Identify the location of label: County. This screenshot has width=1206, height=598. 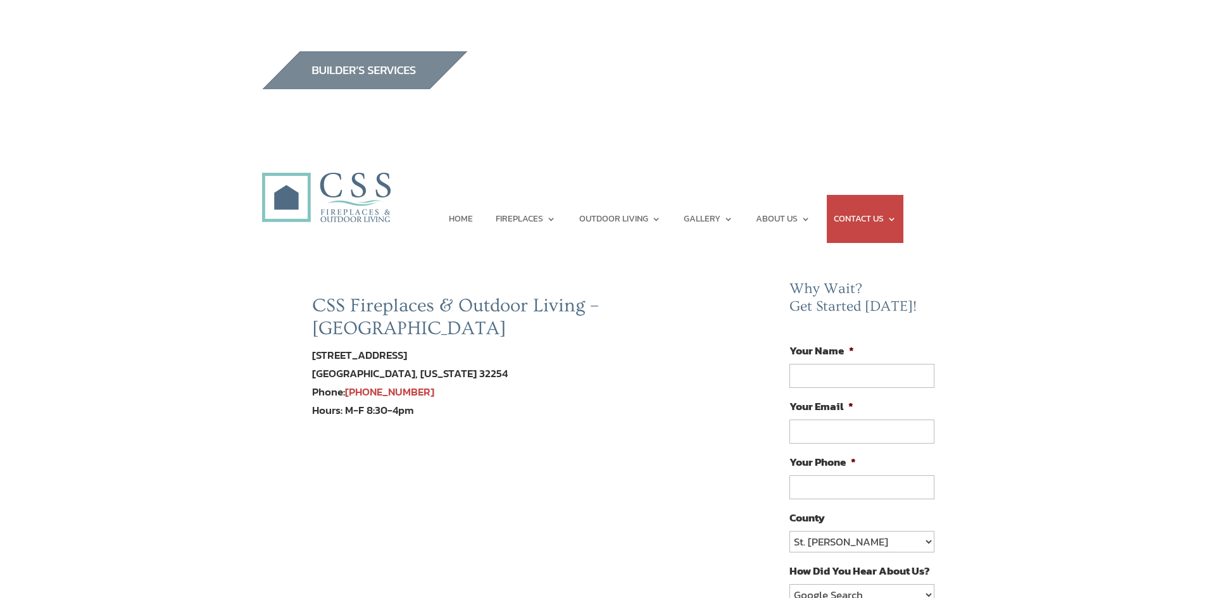
(807, 518).